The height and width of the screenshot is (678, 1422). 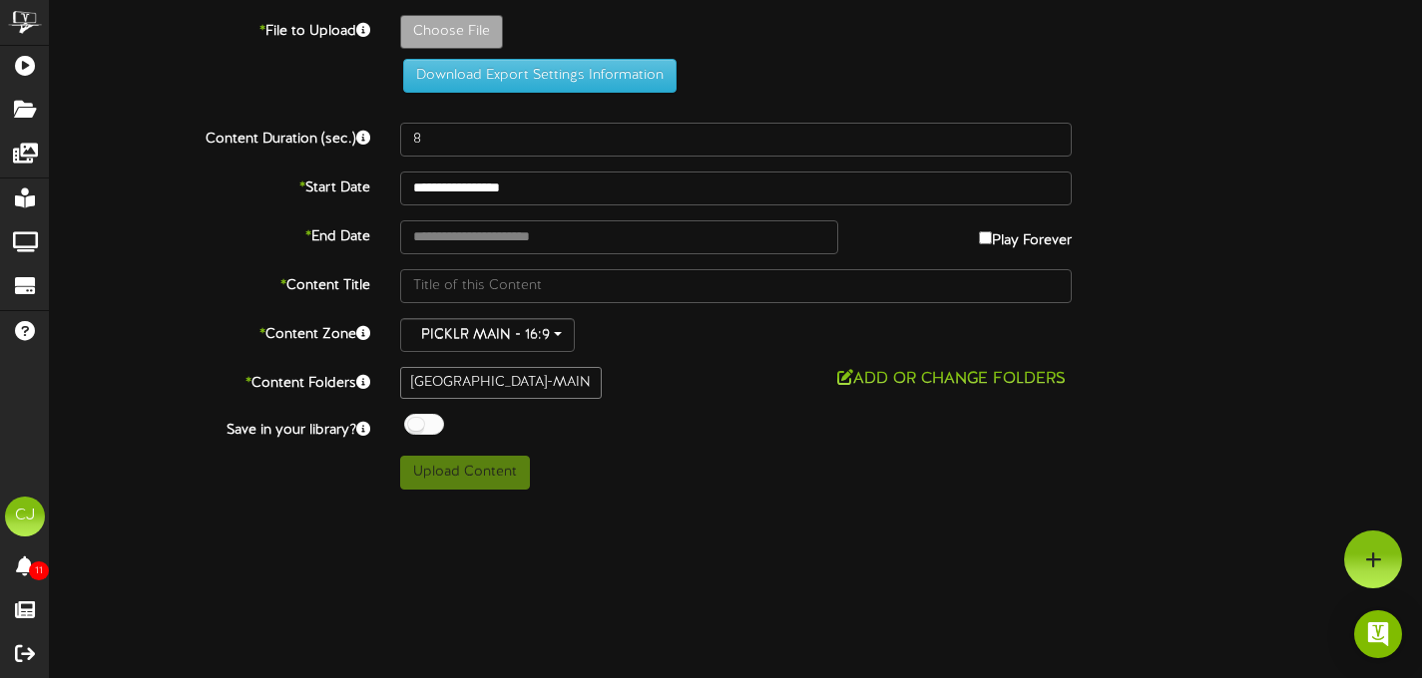 I want to click on label: Save in your library?, so click(x=210, y=427).